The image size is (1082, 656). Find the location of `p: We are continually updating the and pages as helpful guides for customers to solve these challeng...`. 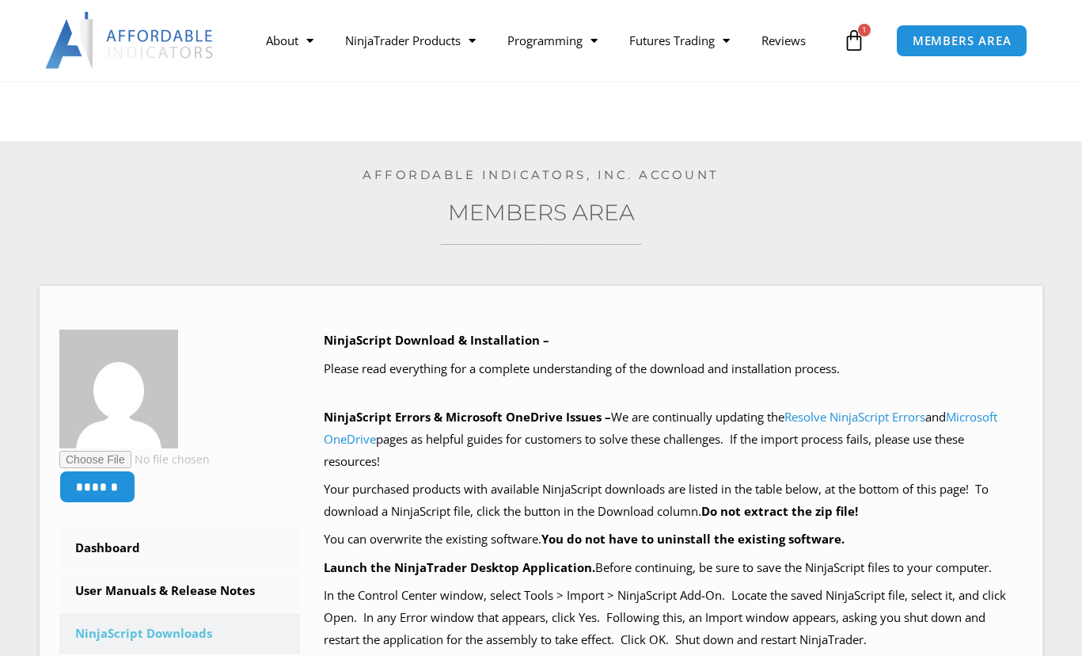

p: We are continually updating the and pages as helpful guides for customers to solve these challeng... is located at coordinates (673, 439).